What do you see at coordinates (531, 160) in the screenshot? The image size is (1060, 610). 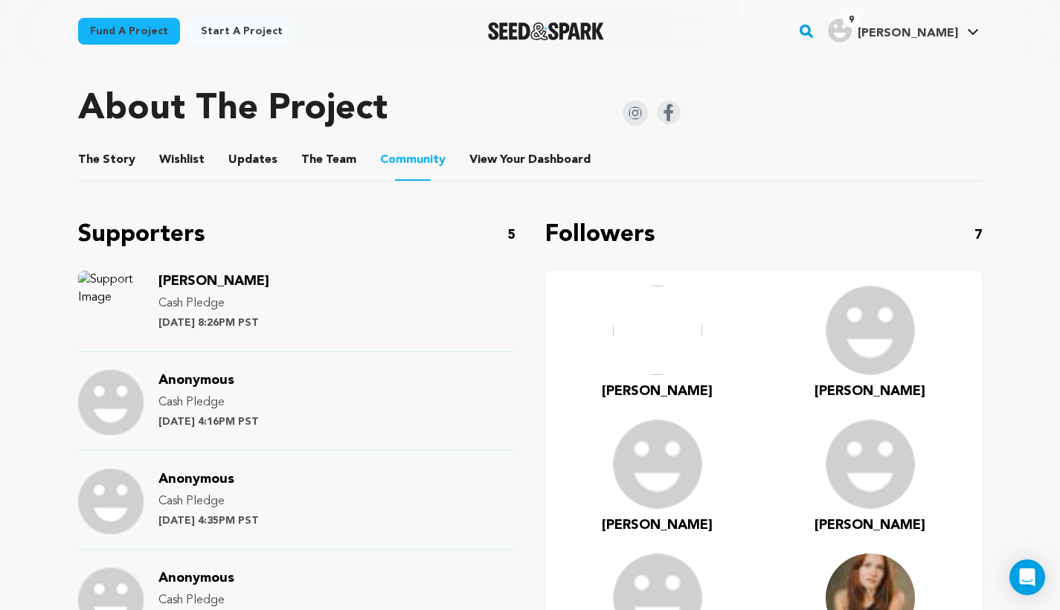 I see `span: Your` at bounding box center [531, 160].